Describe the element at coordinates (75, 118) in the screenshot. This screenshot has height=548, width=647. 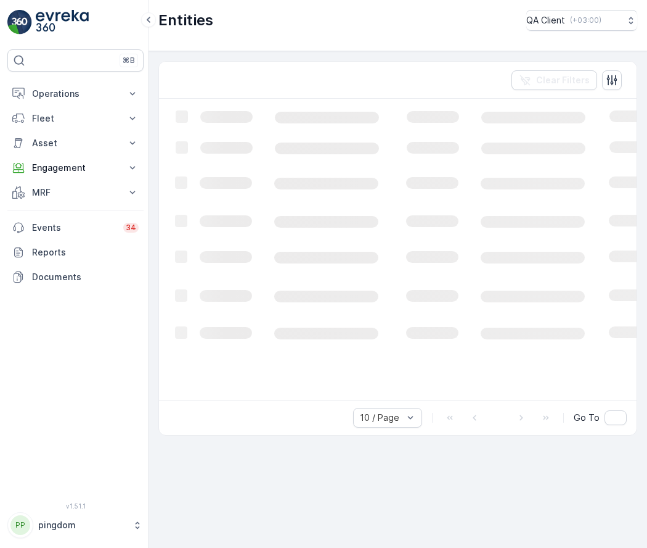
I see `p: Fleet` at that location.